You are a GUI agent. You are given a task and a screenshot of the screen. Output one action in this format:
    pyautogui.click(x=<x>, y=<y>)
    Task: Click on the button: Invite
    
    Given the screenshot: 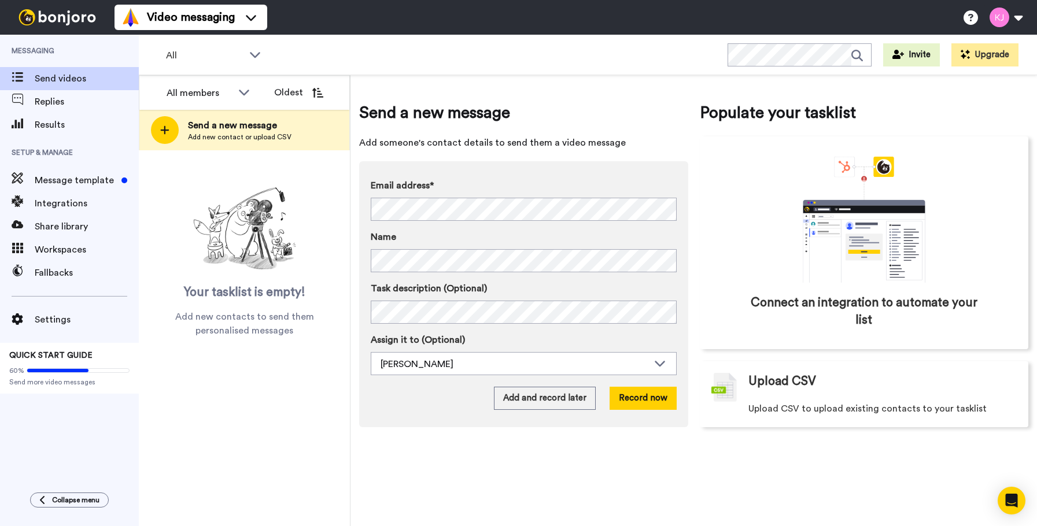 What is the action you would take?
    pyautogui.click(x=911, y=55)
    